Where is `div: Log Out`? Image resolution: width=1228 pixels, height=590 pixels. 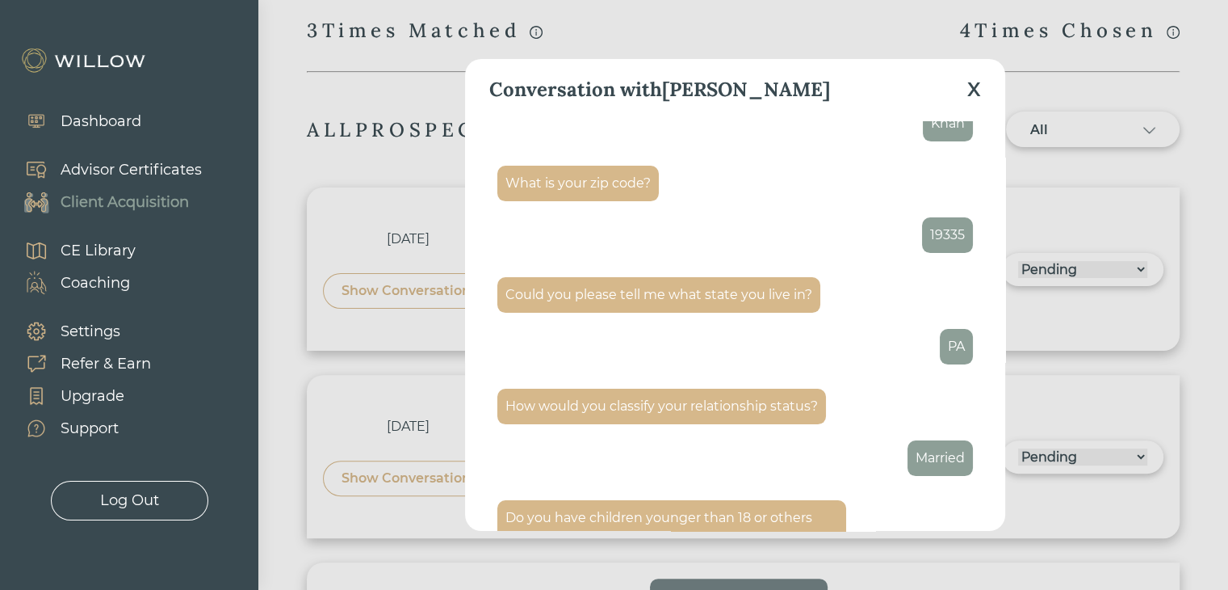 div: Log Out is located at coordinates (129, 500).